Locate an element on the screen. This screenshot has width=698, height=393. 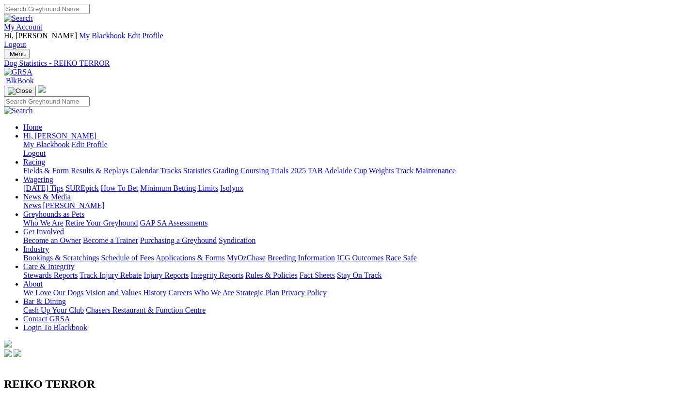
a: SUREpick is located at coordinates (82, 188).